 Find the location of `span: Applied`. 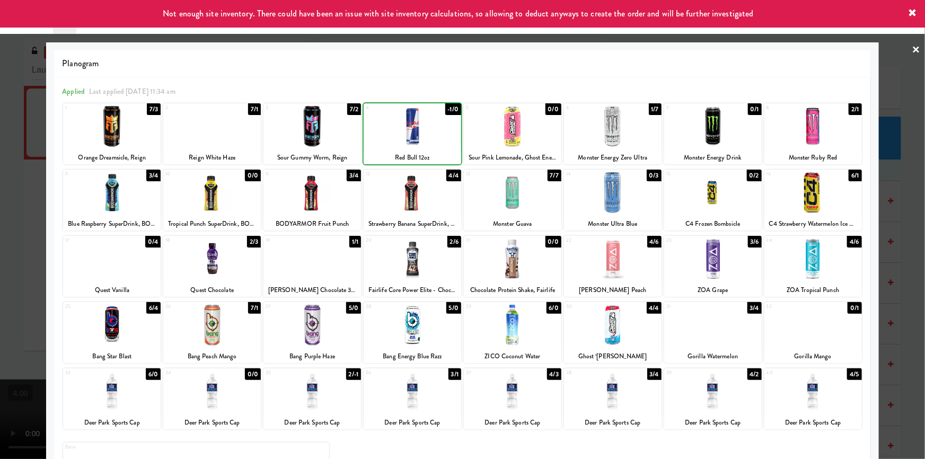

span: Applied is located at coordinates (73, 91).